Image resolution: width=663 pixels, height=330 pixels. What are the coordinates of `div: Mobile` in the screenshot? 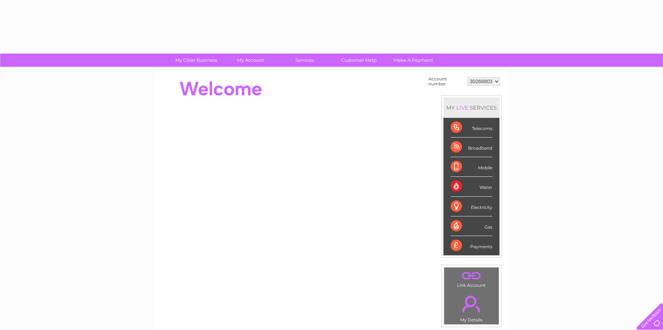 It's located at (471, 167).